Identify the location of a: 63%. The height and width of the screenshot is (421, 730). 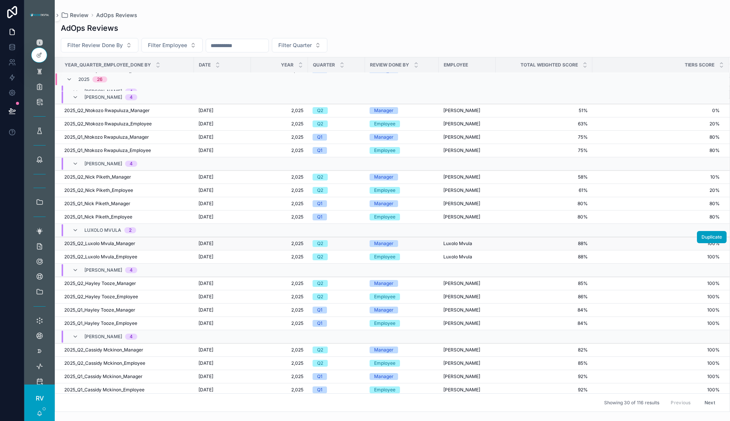
(544, 124).